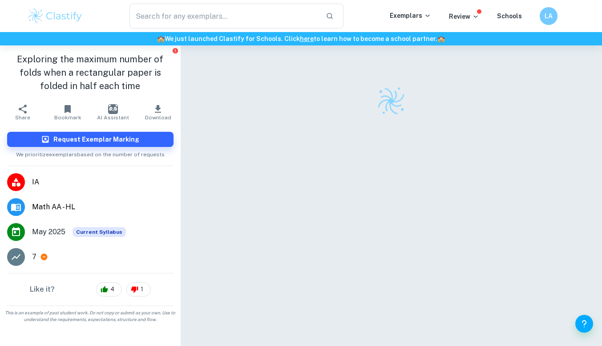 The height and width of the screenshot is (346, 602). Describe the element at coordinates (90, 153) in the screenshot. I see `span: We prioritize exemplars based on the number of requests` at that location.